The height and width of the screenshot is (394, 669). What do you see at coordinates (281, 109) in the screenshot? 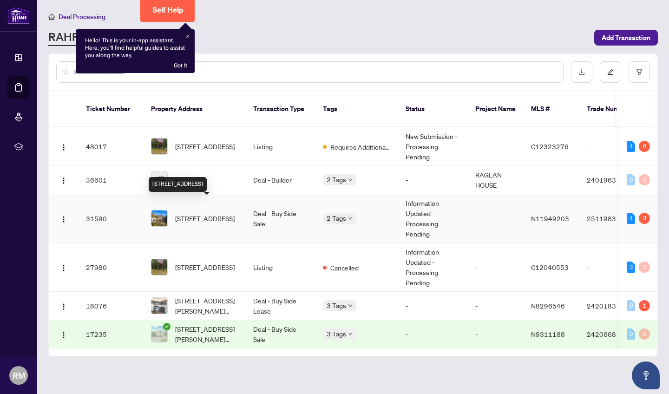
I see `th: Transaction Type` at bounding box center [281, 109].